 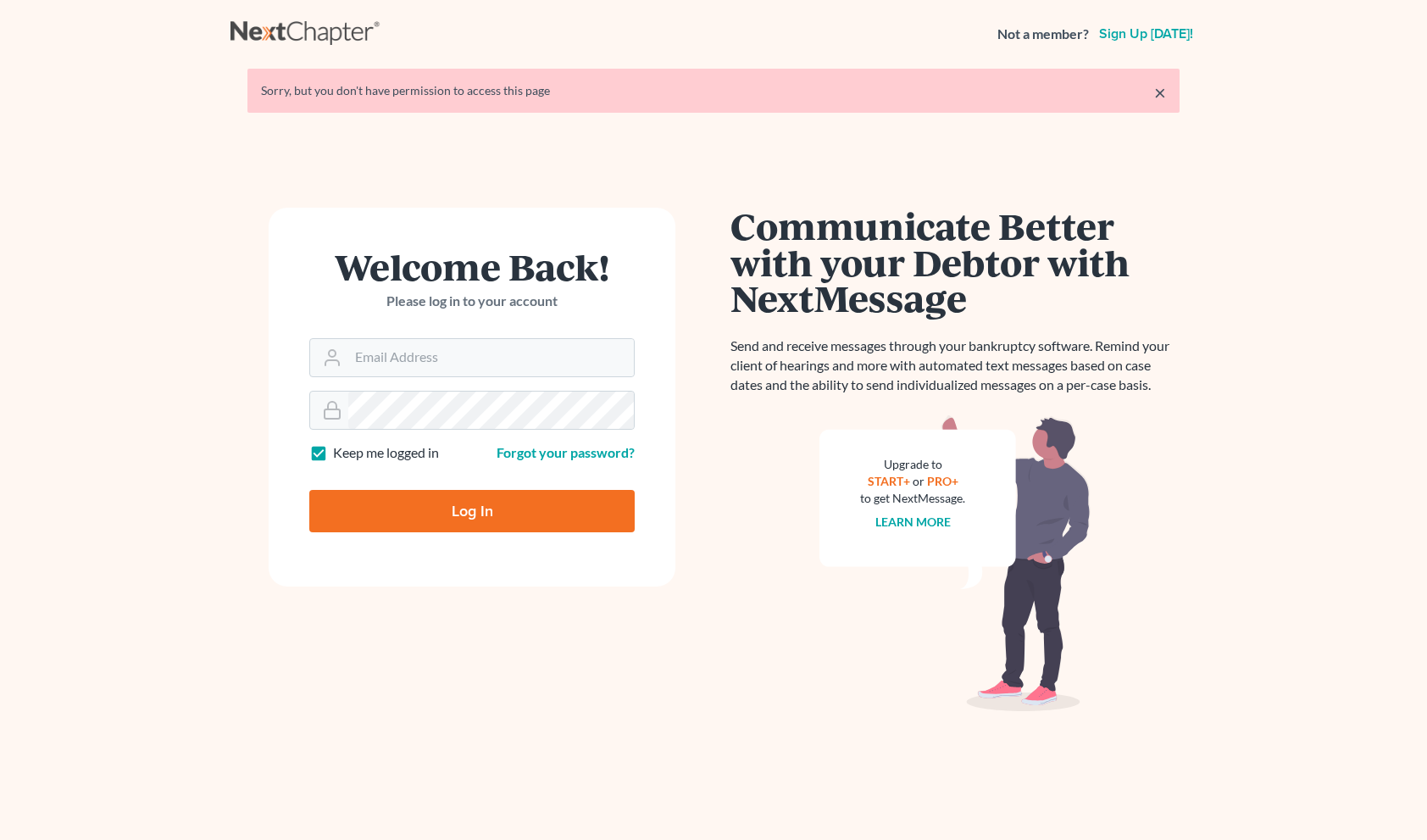 I want to click on a: START+, so click(x=889, y=481).